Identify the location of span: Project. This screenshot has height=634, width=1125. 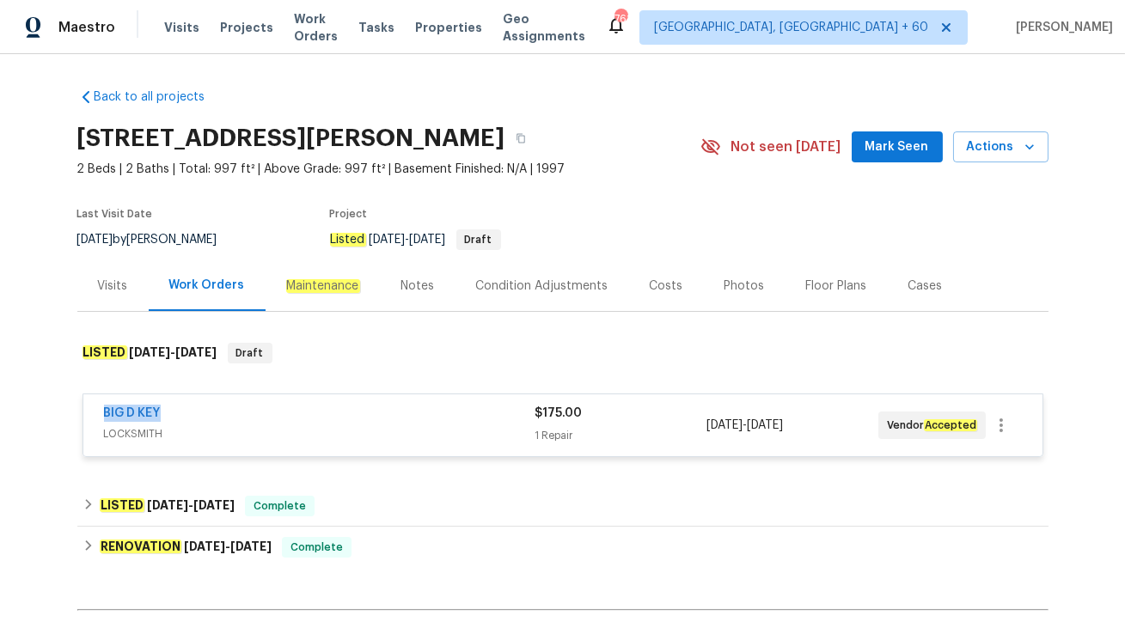
(349, 214).